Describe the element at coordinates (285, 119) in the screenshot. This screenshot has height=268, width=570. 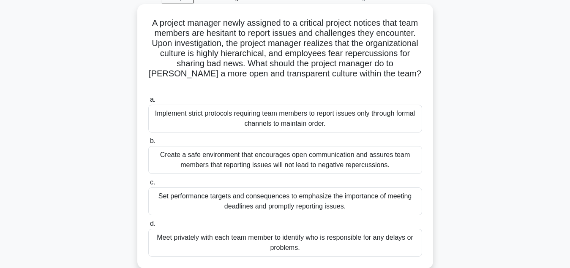
I see `div: Implement strict protocols requiring team members to report issues only through formal channels t...` at that location.